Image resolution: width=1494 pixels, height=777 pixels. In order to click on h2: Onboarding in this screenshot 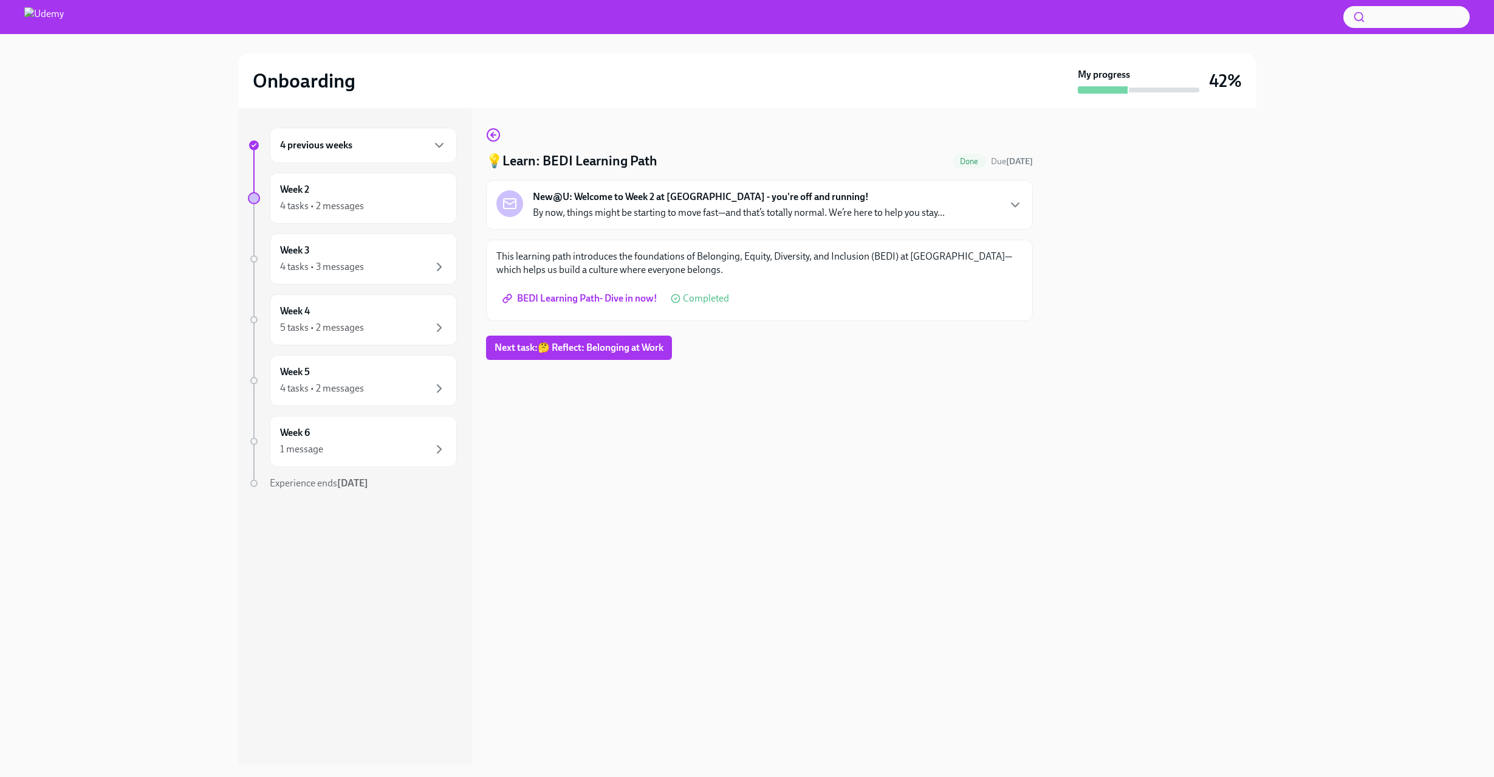, I will do `click(304, 81)`.